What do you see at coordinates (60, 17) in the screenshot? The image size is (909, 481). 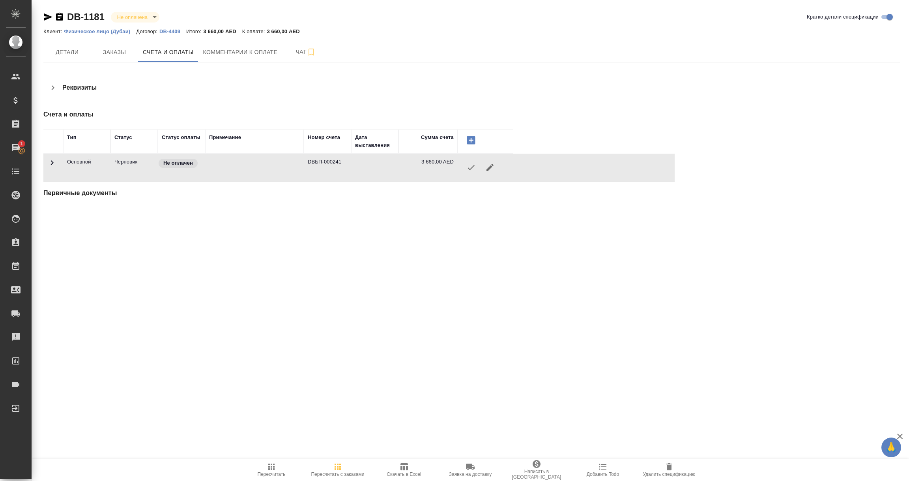 I see `button: Скопировать ссылку` at bounding box center [60, 17].